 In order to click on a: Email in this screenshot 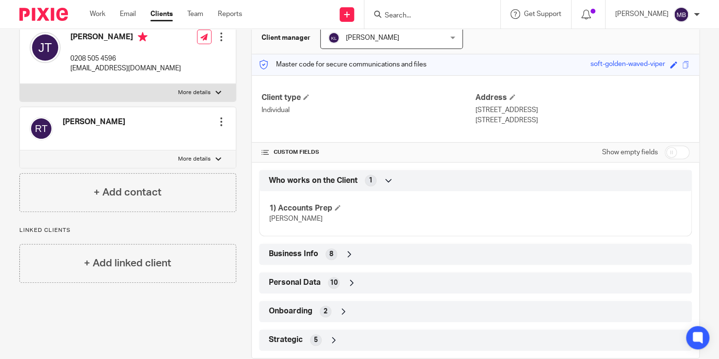, I will do `click(128, 14)`.